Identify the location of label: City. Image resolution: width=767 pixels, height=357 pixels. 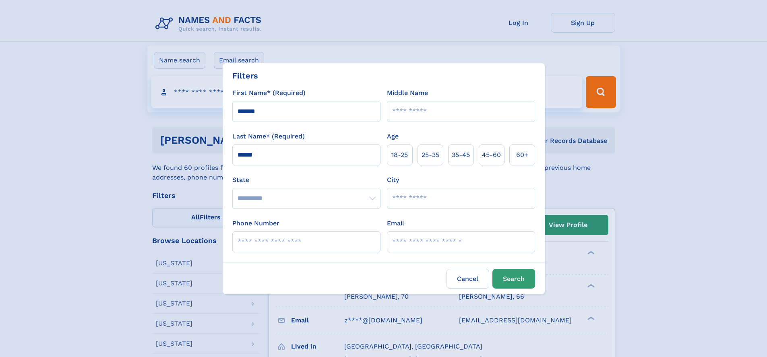
(393, 180).